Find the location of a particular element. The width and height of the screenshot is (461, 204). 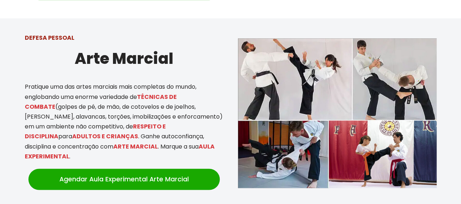

mark: AULA EXPERIMENTAL is located at coordinates (120, 151).